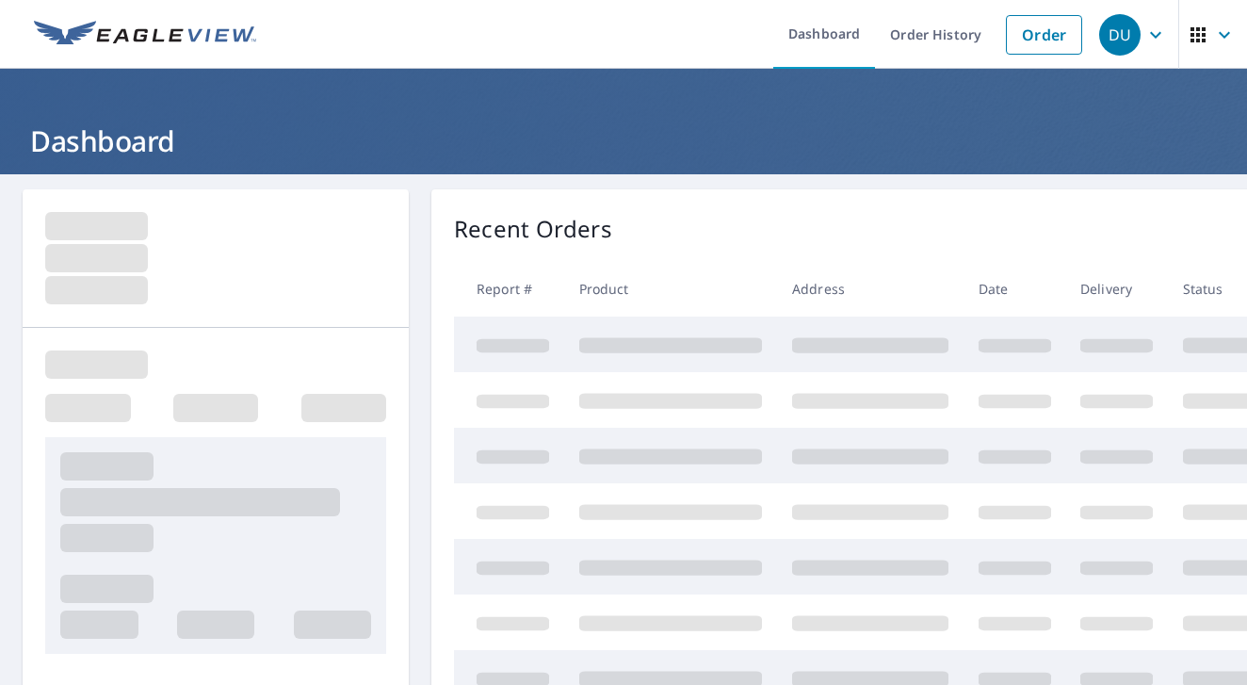  Describe the element at coordinates (624, 140) in the screenshot. I see `h1: Dashboard` at that location.